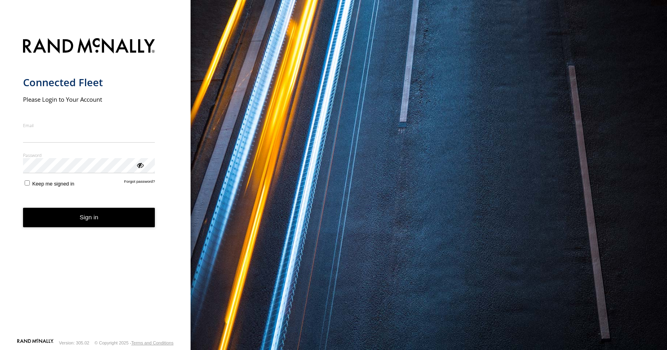 Image resolution: width=667 pixels, height=350 pixels. I want to click on a: Terms and Conditions, so click(152, 343).